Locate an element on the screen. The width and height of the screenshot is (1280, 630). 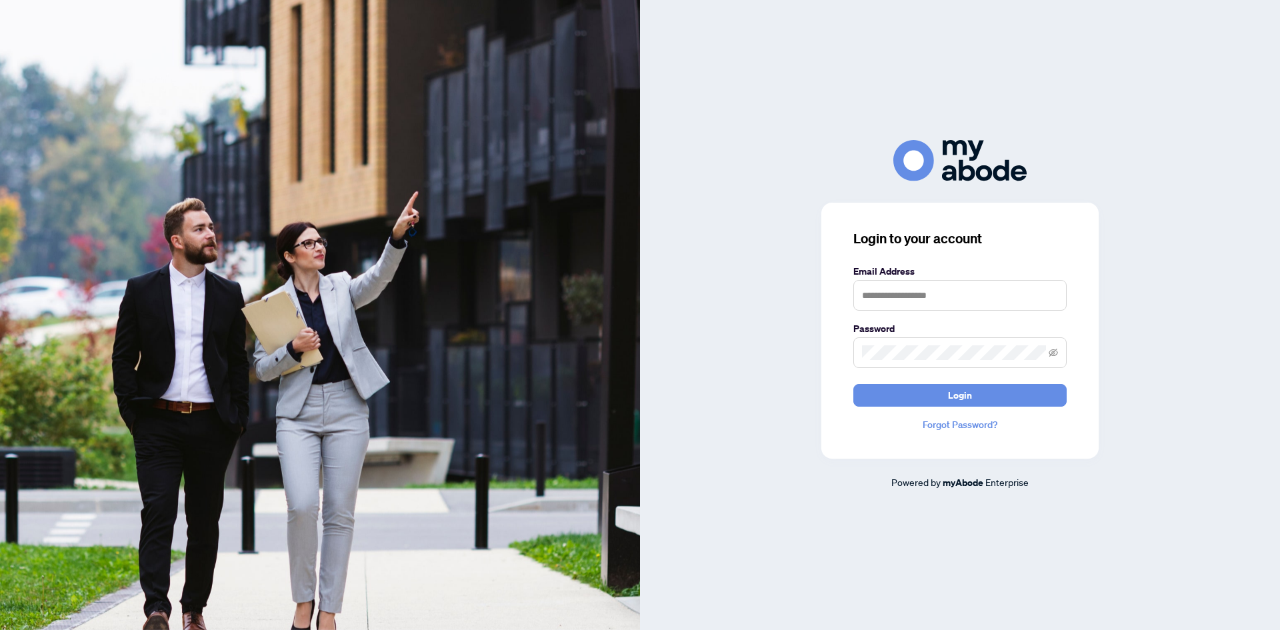
label: Email Address is located at coordinates (960, 271).